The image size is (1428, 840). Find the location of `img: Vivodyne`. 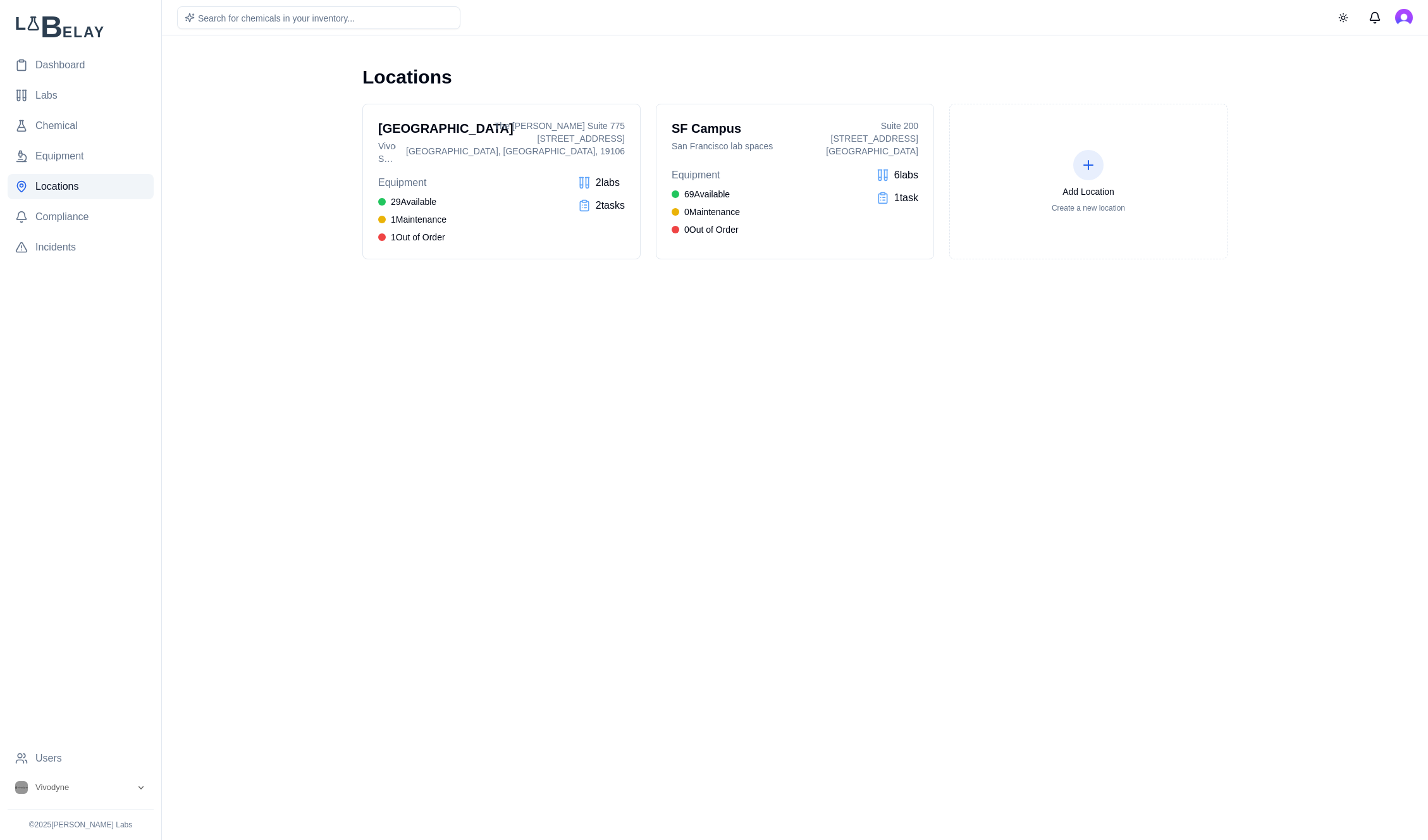

img: Vivodyne is located at coordinates (22, 787).